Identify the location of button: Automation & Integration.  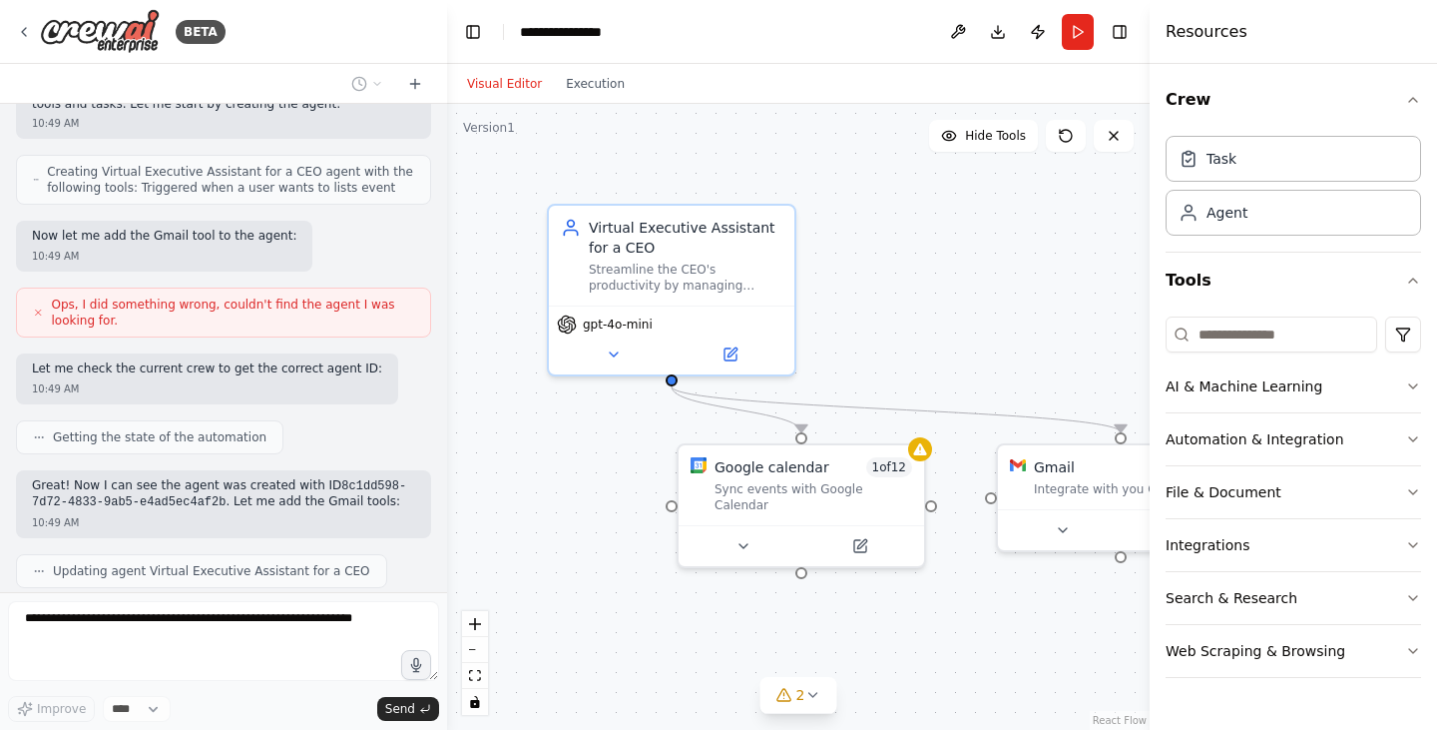
(1294, 439).